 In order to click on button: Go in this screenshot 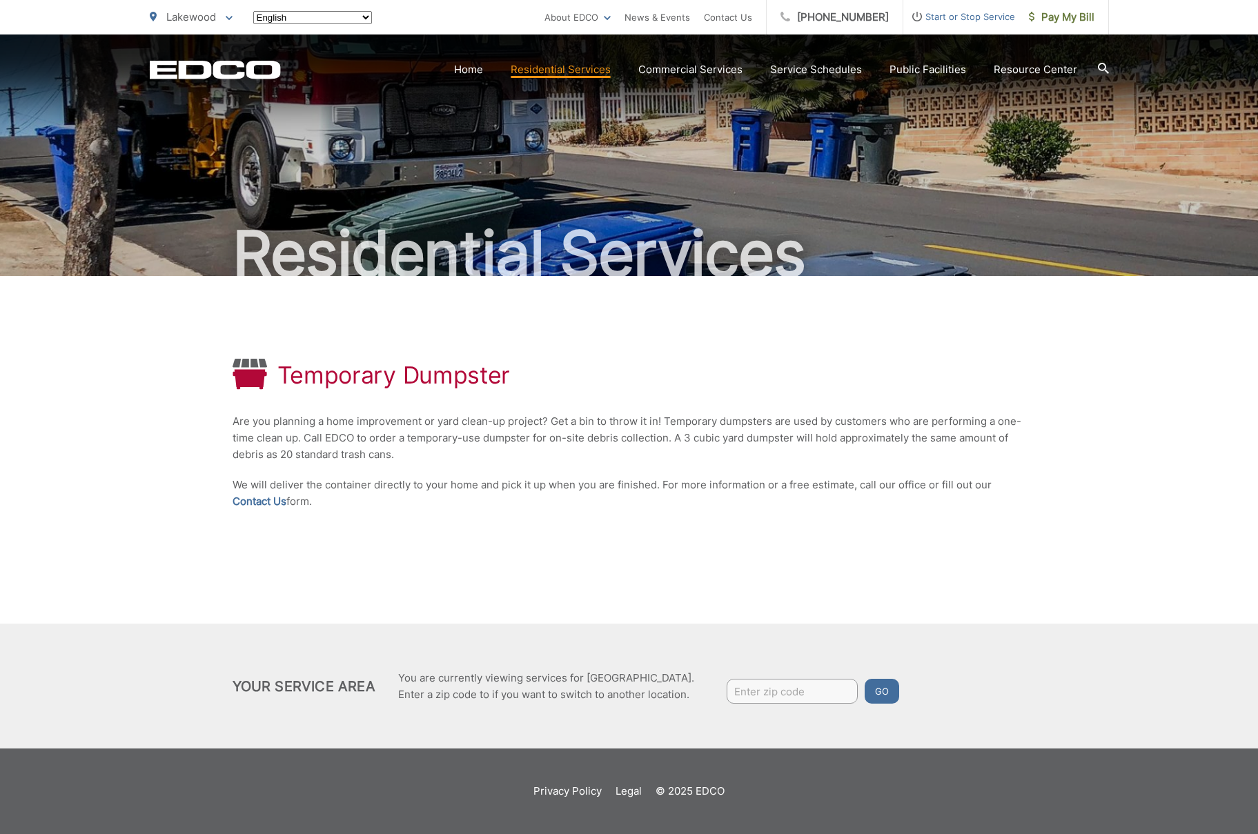, I will do `click(882, 691)`.